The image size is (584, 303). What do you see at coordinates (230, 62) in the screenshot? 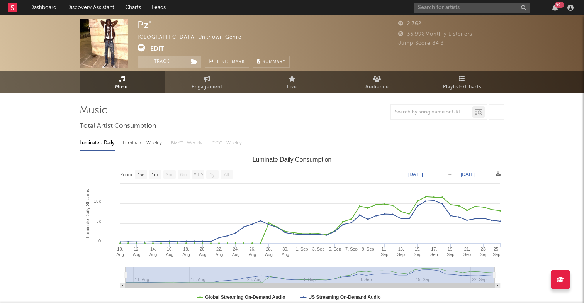
I see `span: Benchmark` at bounding box center [230, 62].